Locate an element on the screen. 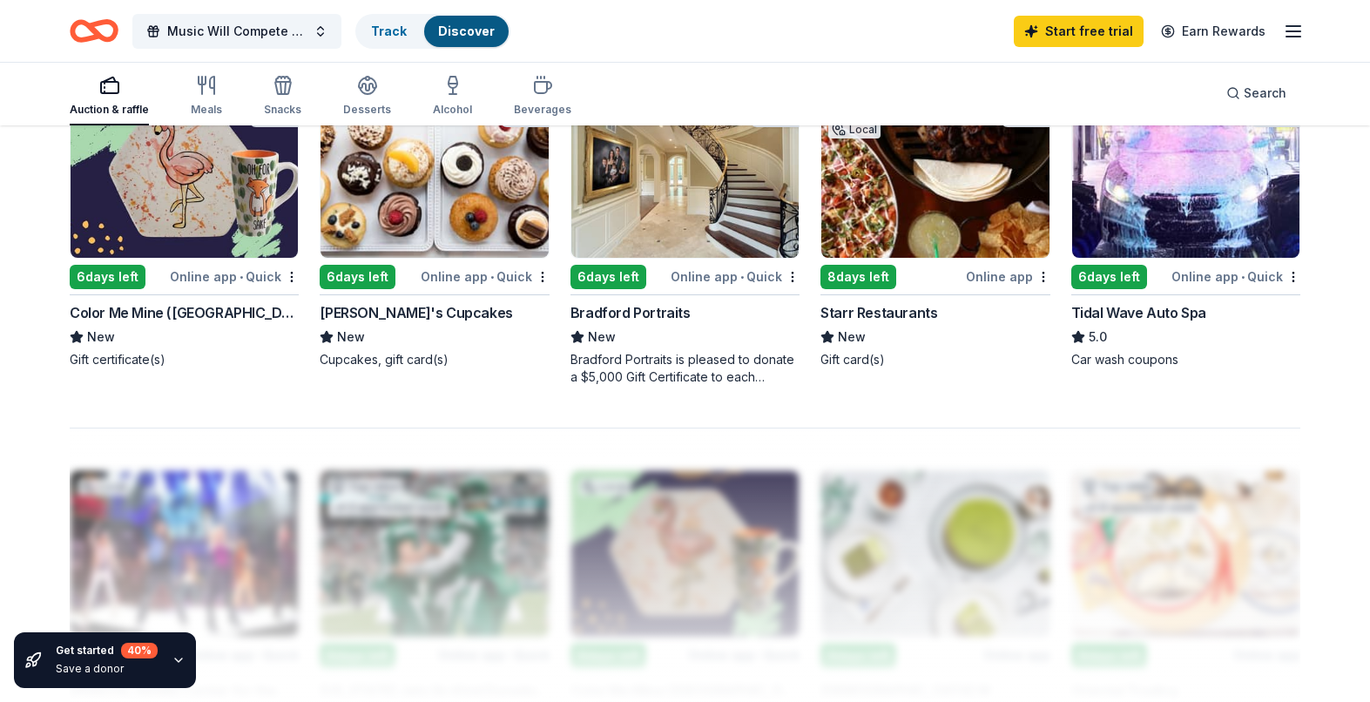 This screenshot has height=702, width=1370. button: Auction & raffle is located at coordinates (109, 97).